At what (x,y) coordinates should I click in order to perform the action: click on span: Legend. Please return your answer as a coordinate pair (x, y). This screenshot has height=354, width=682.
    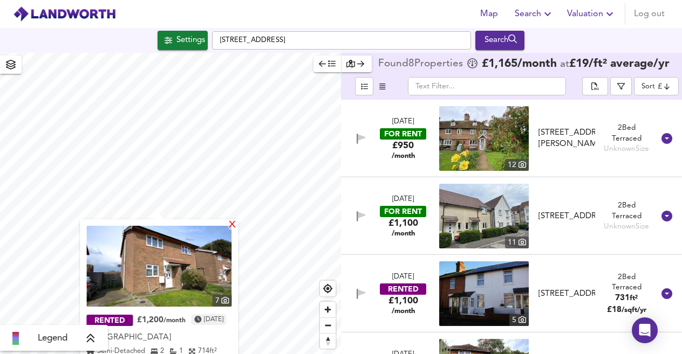
    Looking at the image, I should click on (52, 339).